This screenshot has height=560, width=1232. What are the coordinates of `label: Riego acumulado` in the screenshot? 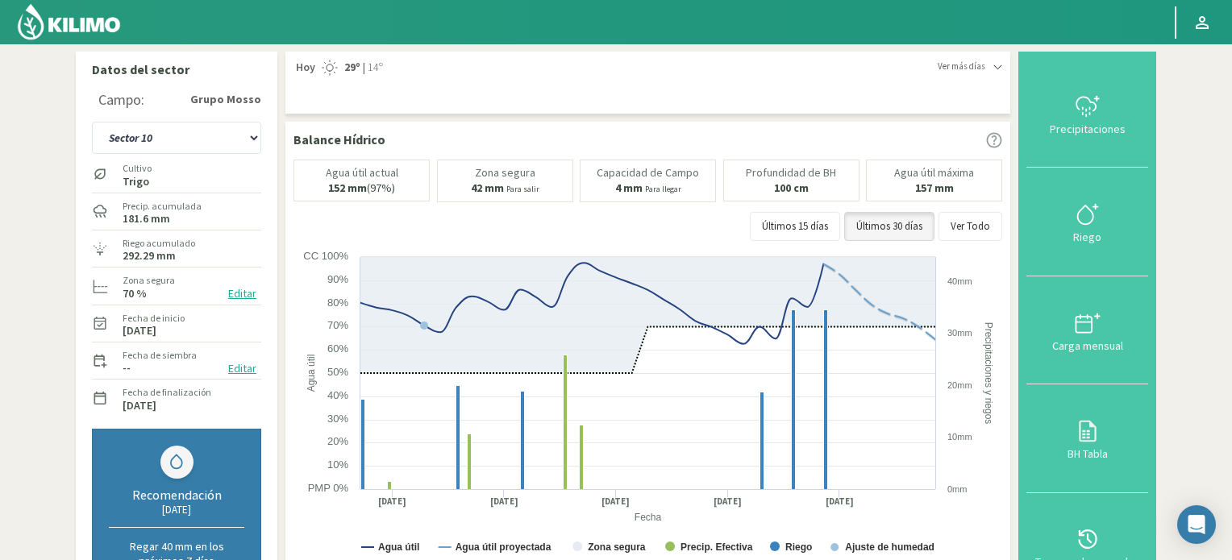 It's located at (159, 243).